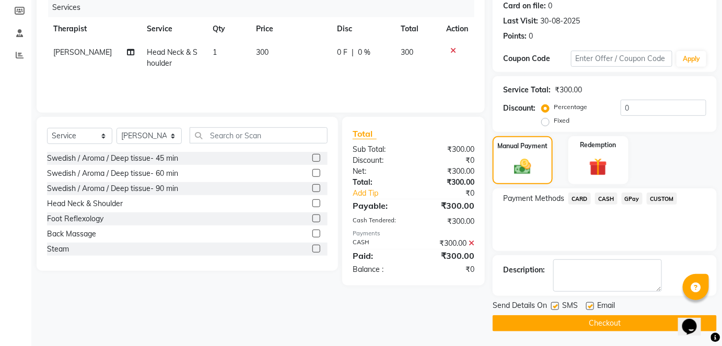  What do you see at coordinates (290, 29) in the screenshot?
I see `th: Price` at bounding box center [290, 29].